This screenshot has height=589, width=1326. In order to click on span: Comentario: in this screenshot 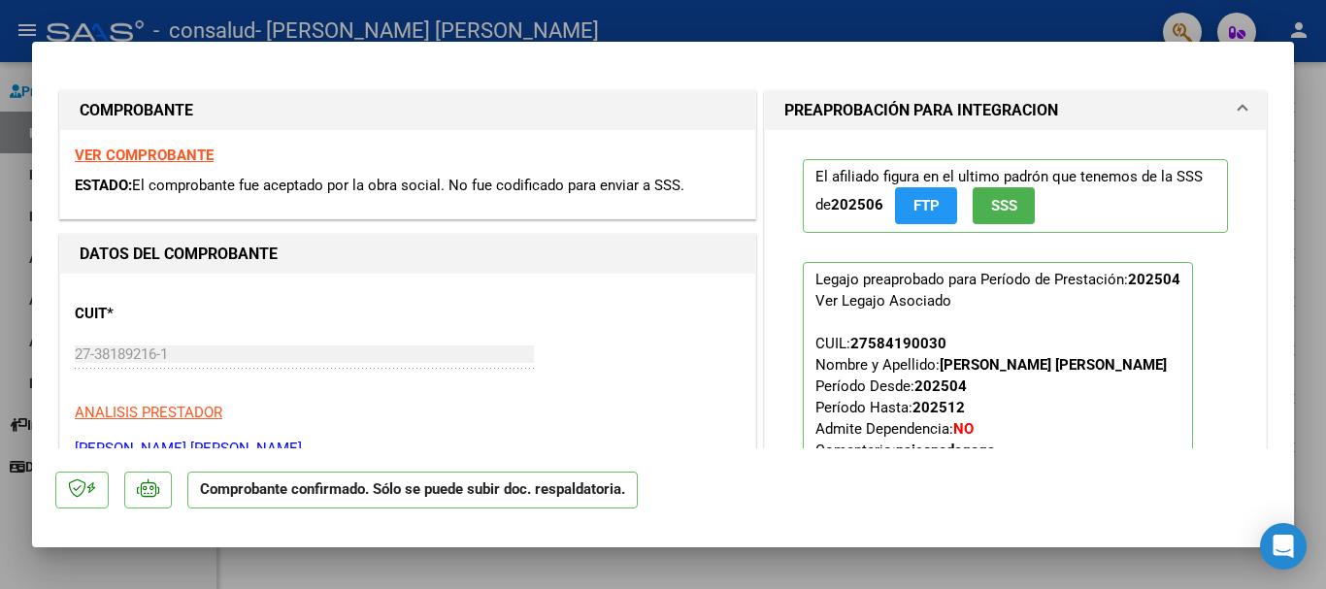, I will do `click(905, 451)`.